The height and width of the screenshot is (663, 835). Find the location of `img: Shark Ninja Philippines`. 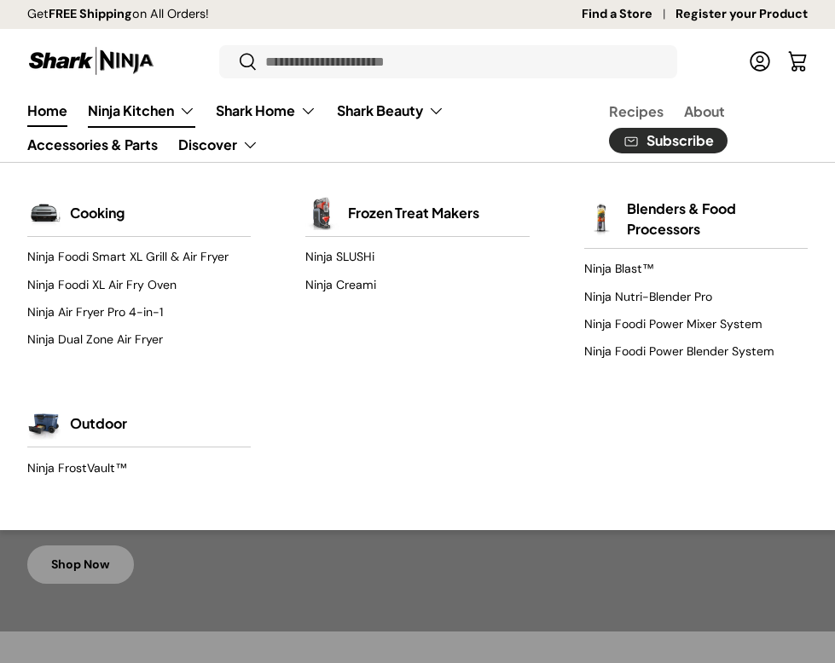

img: Shark Ninja Philippines is located at coordinates (91, 61).